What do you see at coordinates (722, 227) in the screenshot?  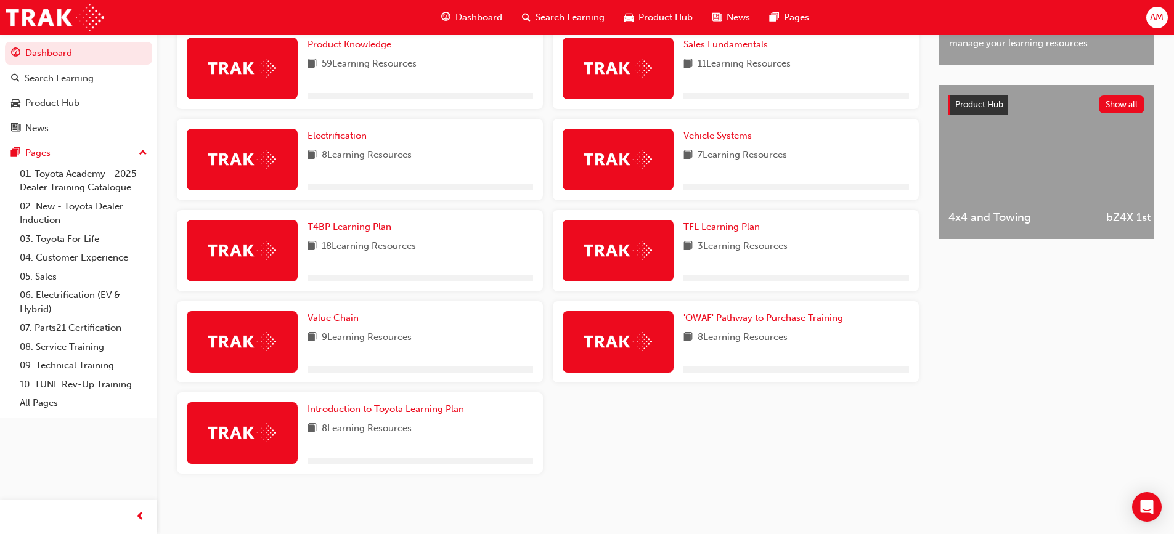 I see `span: TFL Learning Plan` at bounding box center [722, 227].